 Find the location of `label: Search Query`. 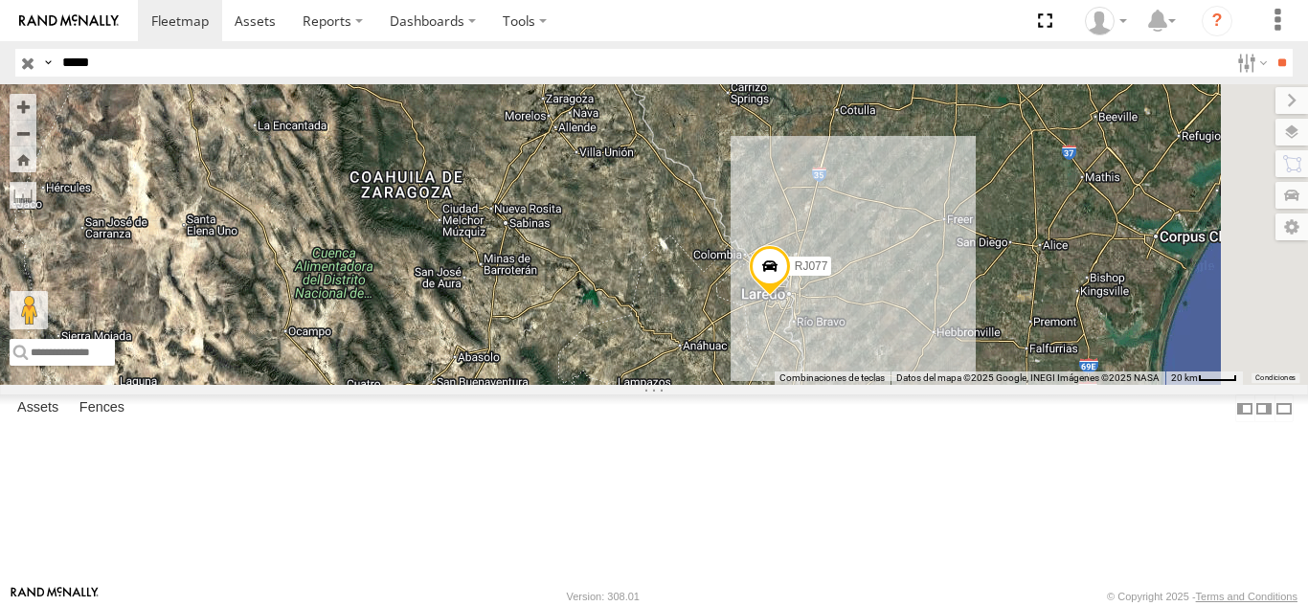

label: Search Query is located at coordinates (48, 62).